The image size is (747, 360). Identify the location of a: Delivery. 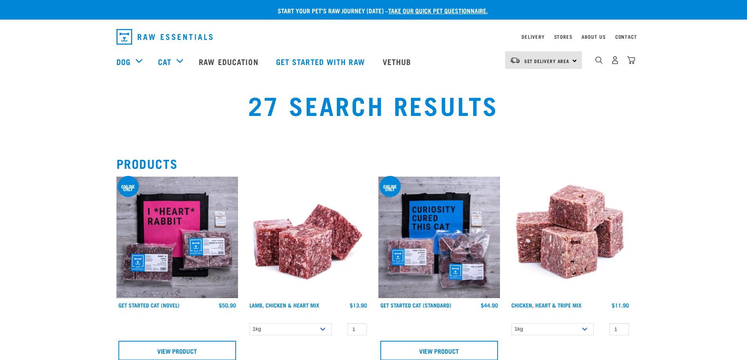
(533, 36).